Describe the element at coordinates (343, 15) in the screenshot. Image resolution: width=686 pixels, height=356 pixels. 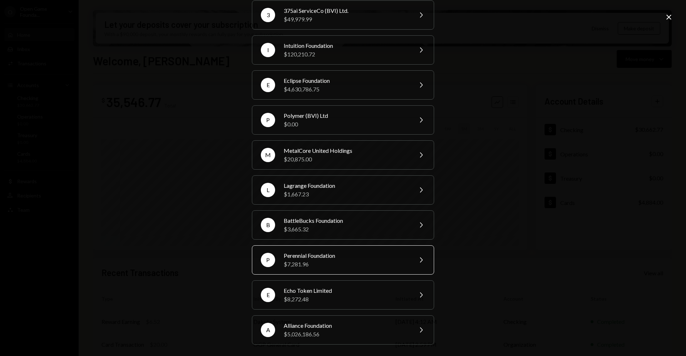
I see `button: 3375ai ServiceCo (BVI) Ltd.$49,979.99` at that location.